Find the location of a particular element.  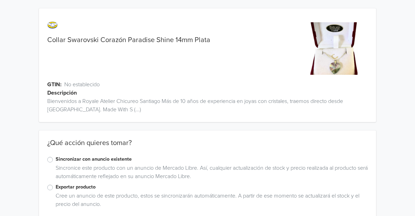

a: Collar Swarovski Corazón Paradise Shine 14mm Plata is located at coordinates (129, 40).